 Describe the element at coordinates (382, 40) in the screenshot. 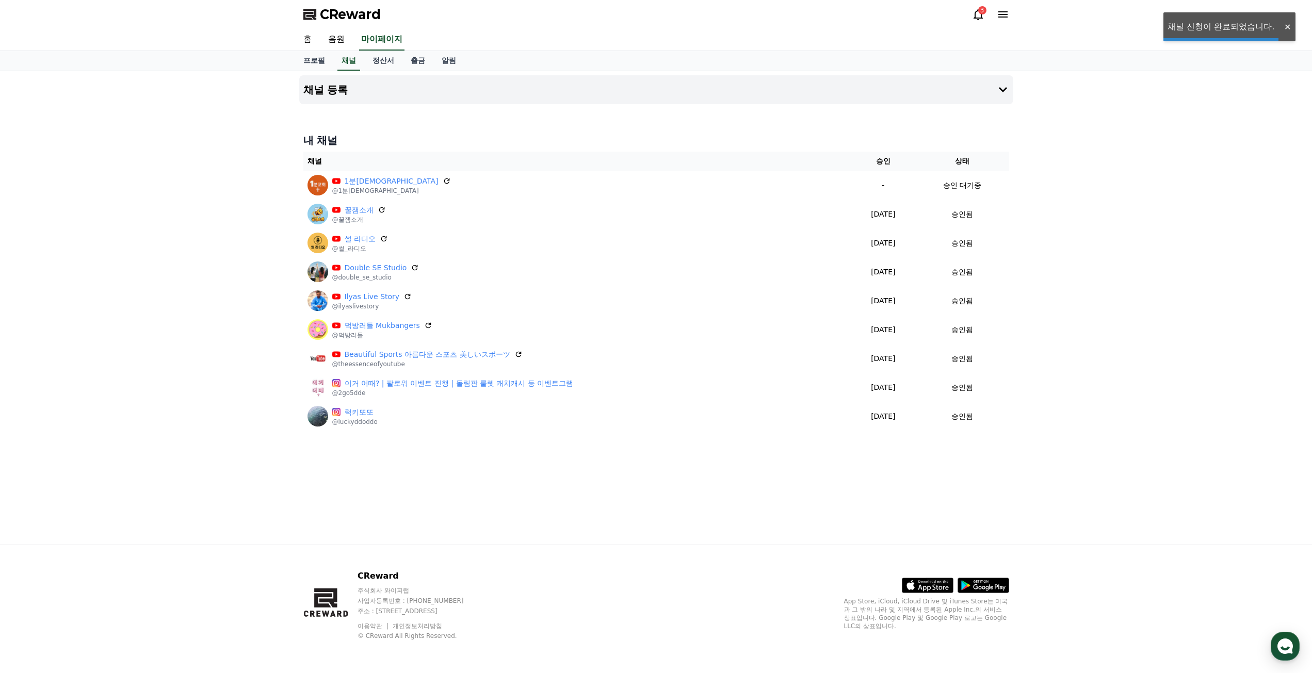

I see `a: 마이페이지` at that location.